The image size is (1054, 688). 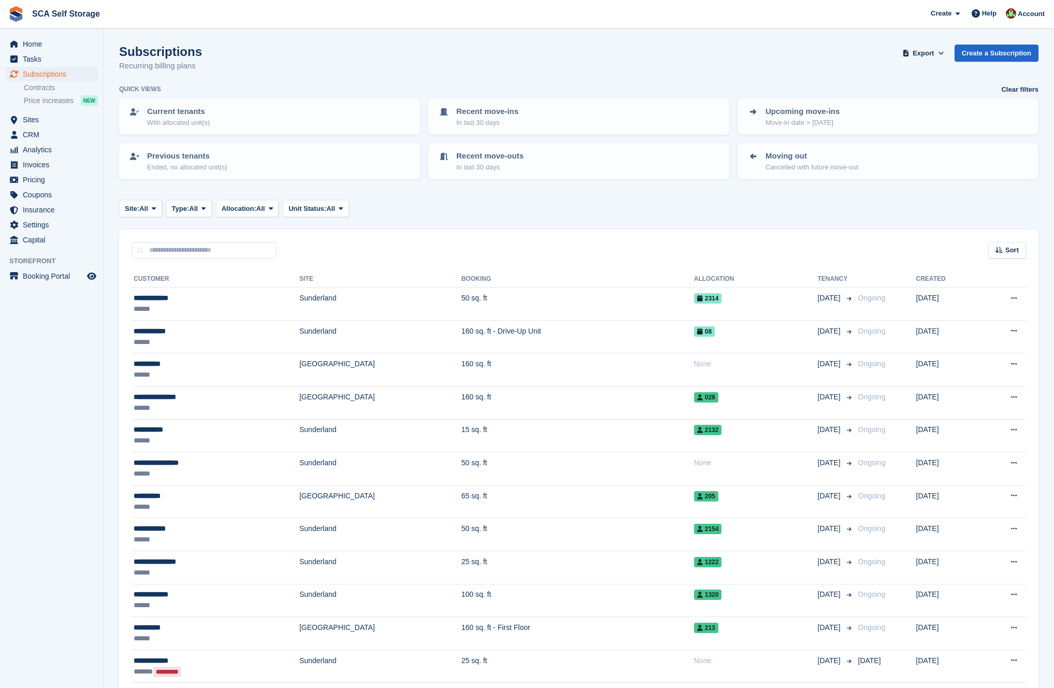 What do you see at coordinates (140, 89) in the screenshot?
I see `h6: Quick views` at bounding box center [140, 89].